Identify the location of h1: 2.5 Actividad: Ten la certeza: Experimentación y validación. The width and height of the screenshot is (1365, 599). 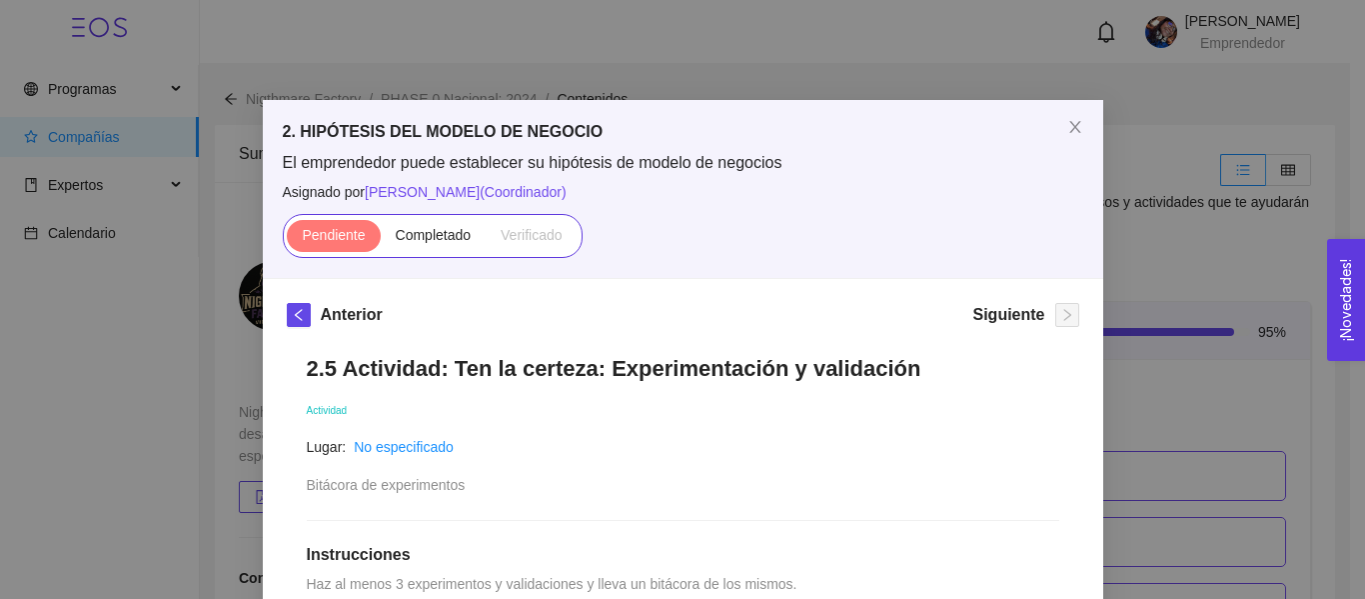
(683, 368).